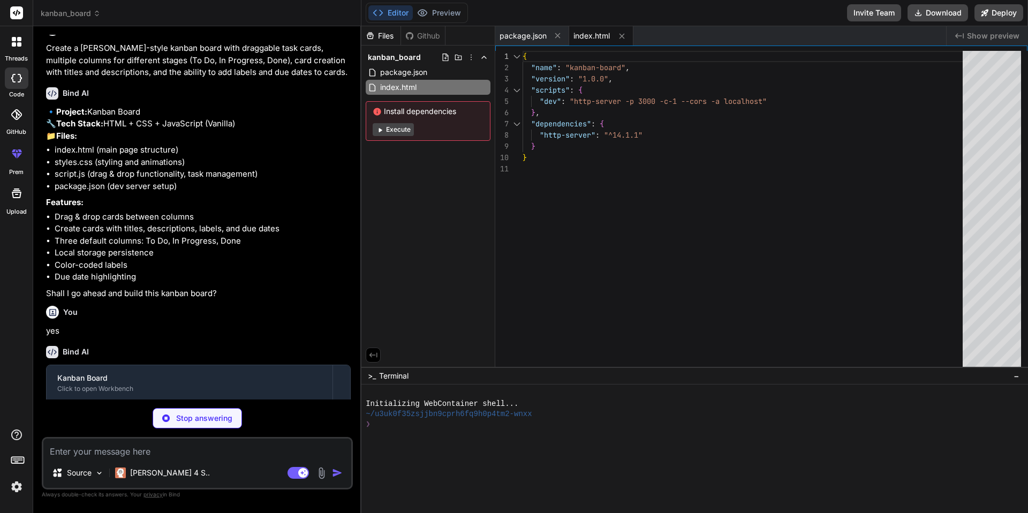  What do you see at coordinates (202, 162) in the screenshot?
I see `li: styles.css (styling and animations)` at bounding box center [202, 162].